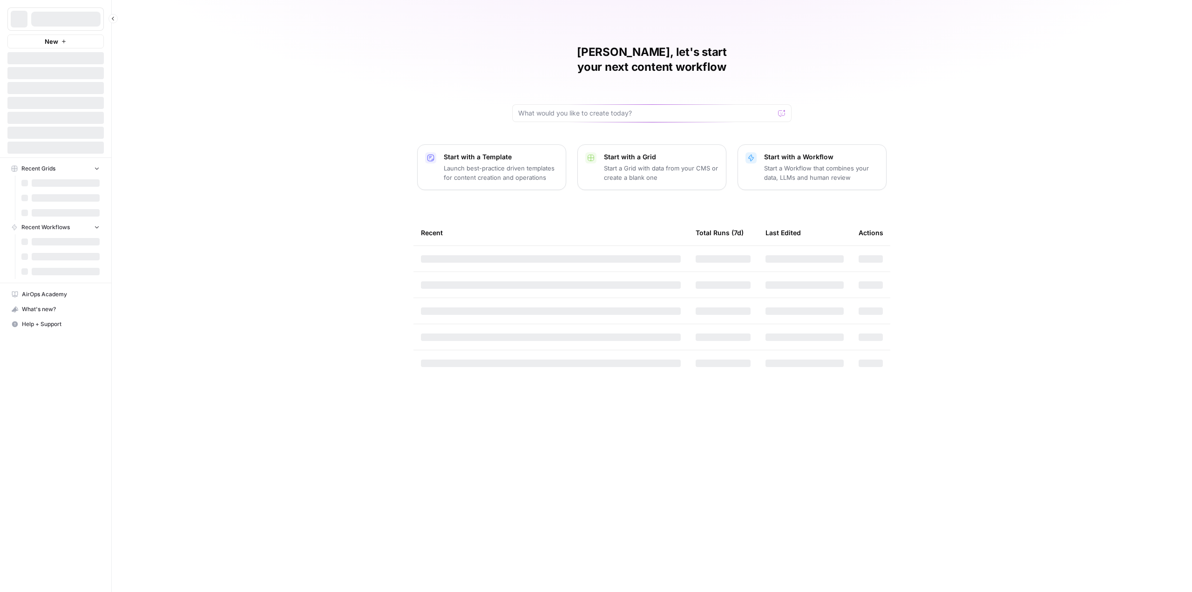  Describe the element at coordinates (821, 173) in the screenshot. I see `p: Start a Workflow that combines your data, LLMs and human review` at that location.